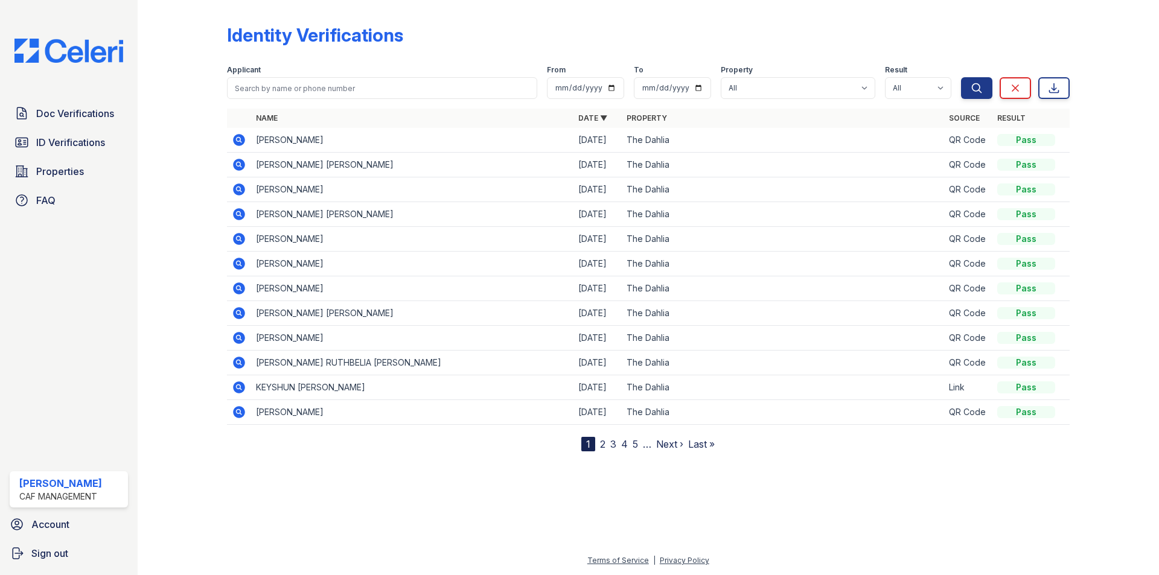 This screenshot has height=575, width=1159. I want to click on a: ID Verifications, so click(69, 142).